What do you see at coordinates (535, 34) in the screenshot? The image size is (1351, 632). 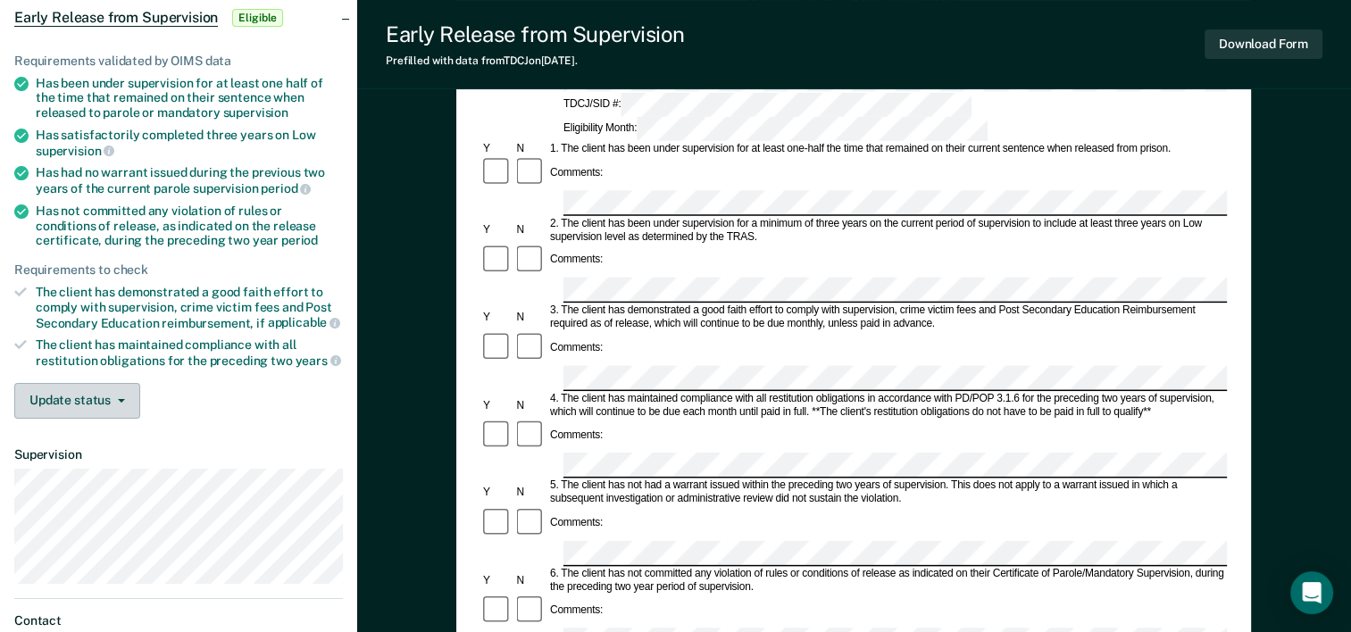 I see `div: Early Release from Supervision` at bounding box center [535, 34].